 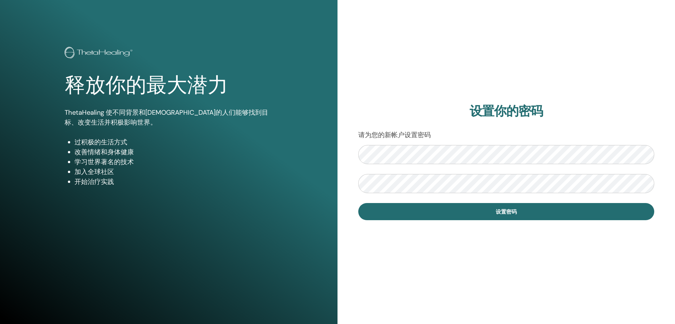 What do you see at coordinates (174, 172) in the screenshot?
I see `li: 加入全球社区` at bounding box center [174, 172].